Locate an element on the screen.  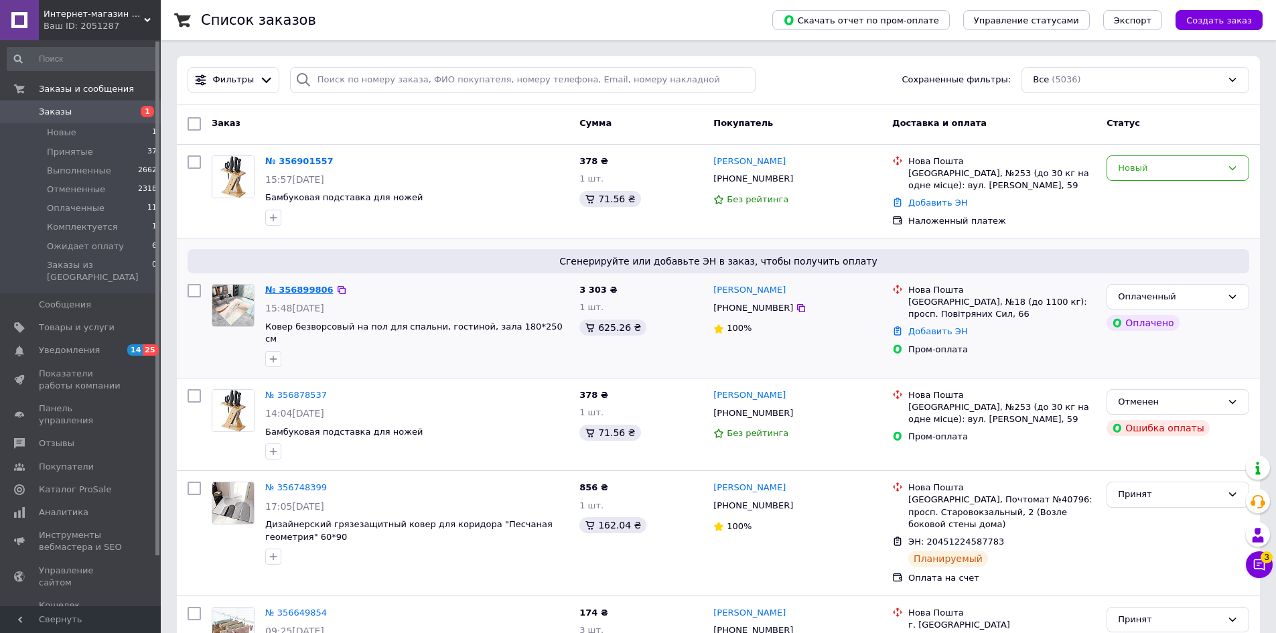
span: Комплектуется is located at coordinates (82, 227).